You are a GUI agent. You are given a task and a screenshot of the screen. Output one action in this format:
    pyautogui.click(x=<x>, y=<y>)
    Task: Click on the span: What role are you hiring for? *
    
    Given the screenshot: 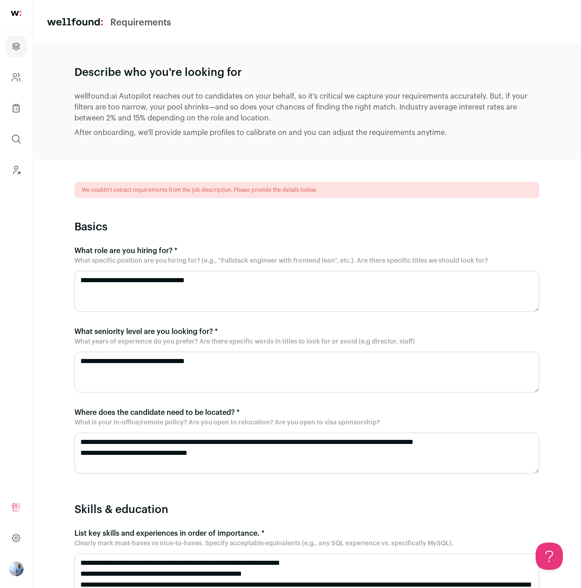 What is the action you would take?
    pyautogui.click(x=126, y=251)
    